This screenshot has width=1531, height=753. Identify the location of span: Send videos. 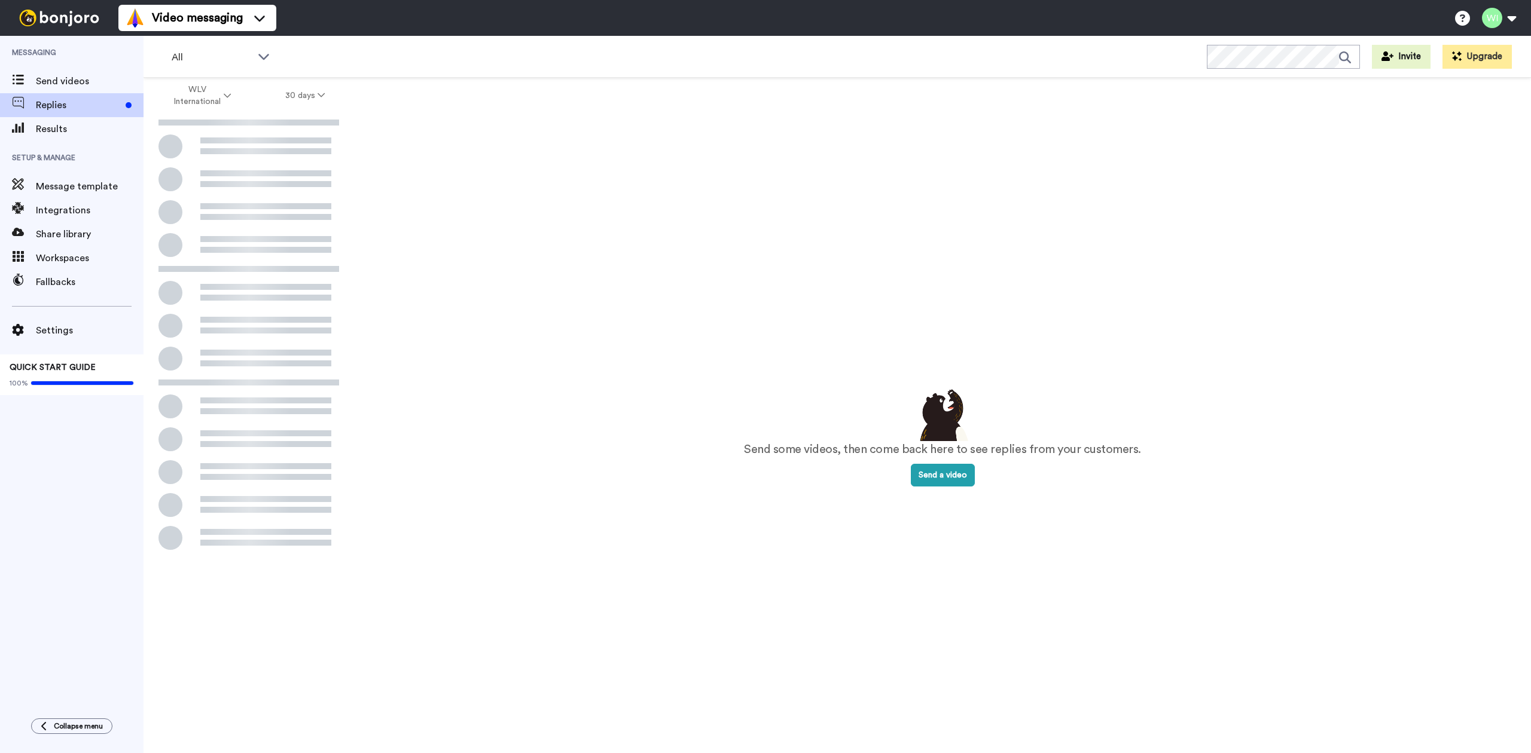
(90, 81).